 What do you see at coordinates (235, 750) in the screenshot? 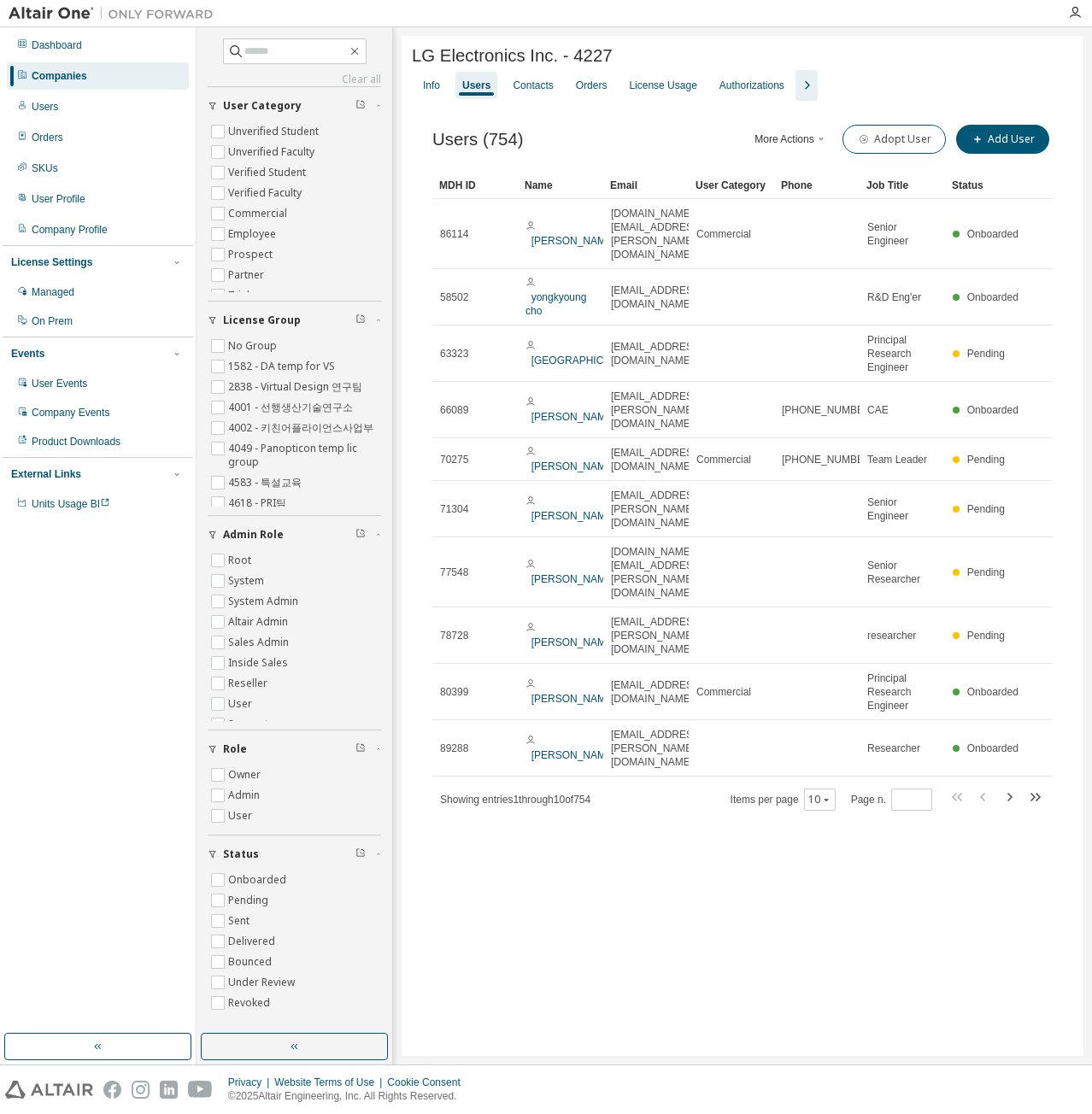
I see `span: Role` at bounding box center [235, 750].